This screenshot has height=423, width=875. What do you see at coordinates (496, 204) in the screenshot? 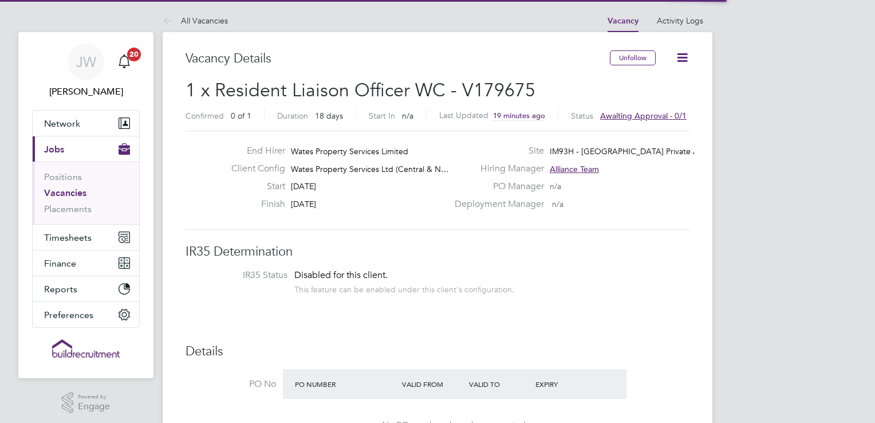
I see `label: Deployment Manager` at bounding box center [496, 204].